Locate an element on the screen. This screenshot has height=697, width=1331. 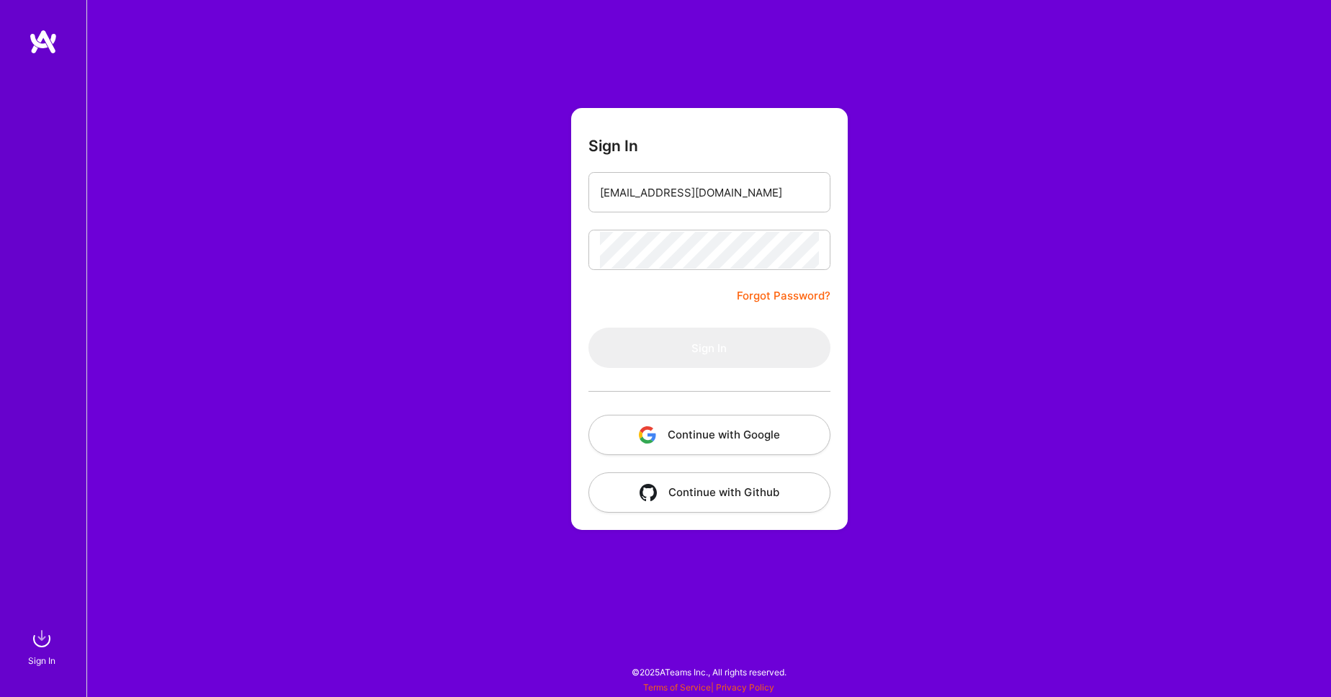
button: Sign In is located at coordinates (709, 348).